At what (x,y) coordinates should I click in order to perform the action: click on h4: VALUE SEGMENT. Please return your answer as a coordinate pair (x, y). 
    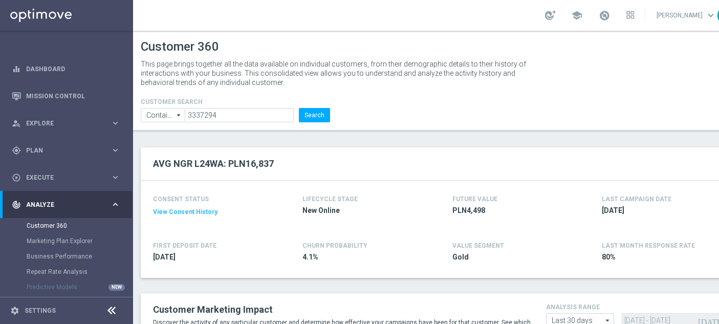
    Looking at the image, I should click on (478, 246).